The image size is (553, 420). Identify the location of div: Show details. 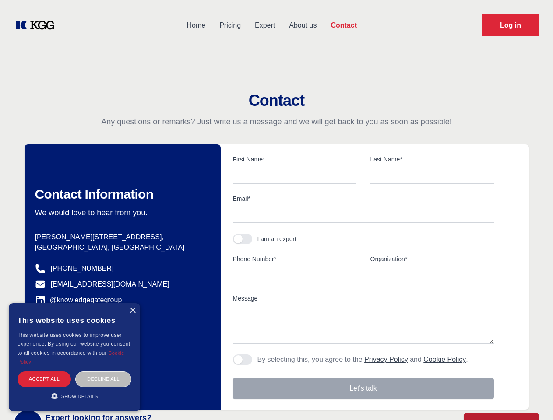
(74, 396).